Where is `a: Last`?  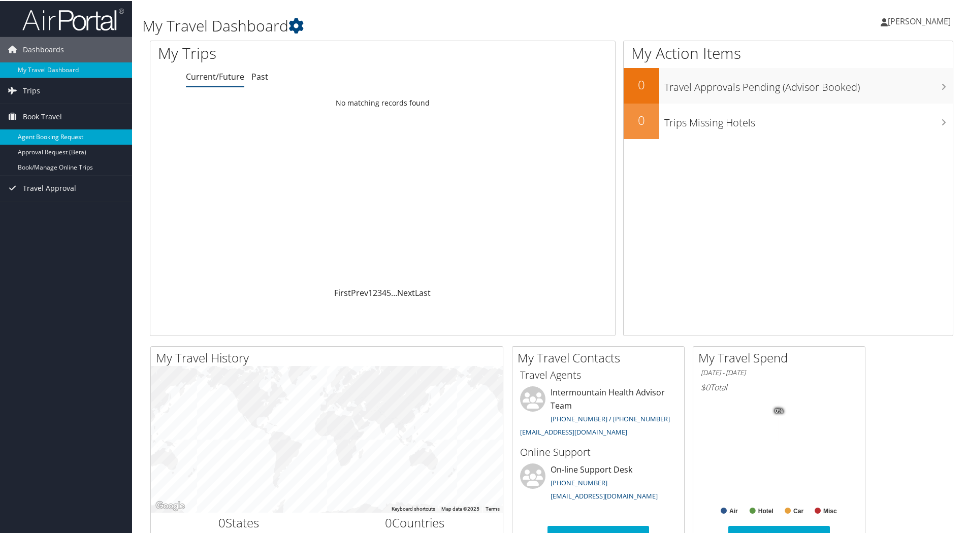 a: Last is located at coordinates (423, 292).